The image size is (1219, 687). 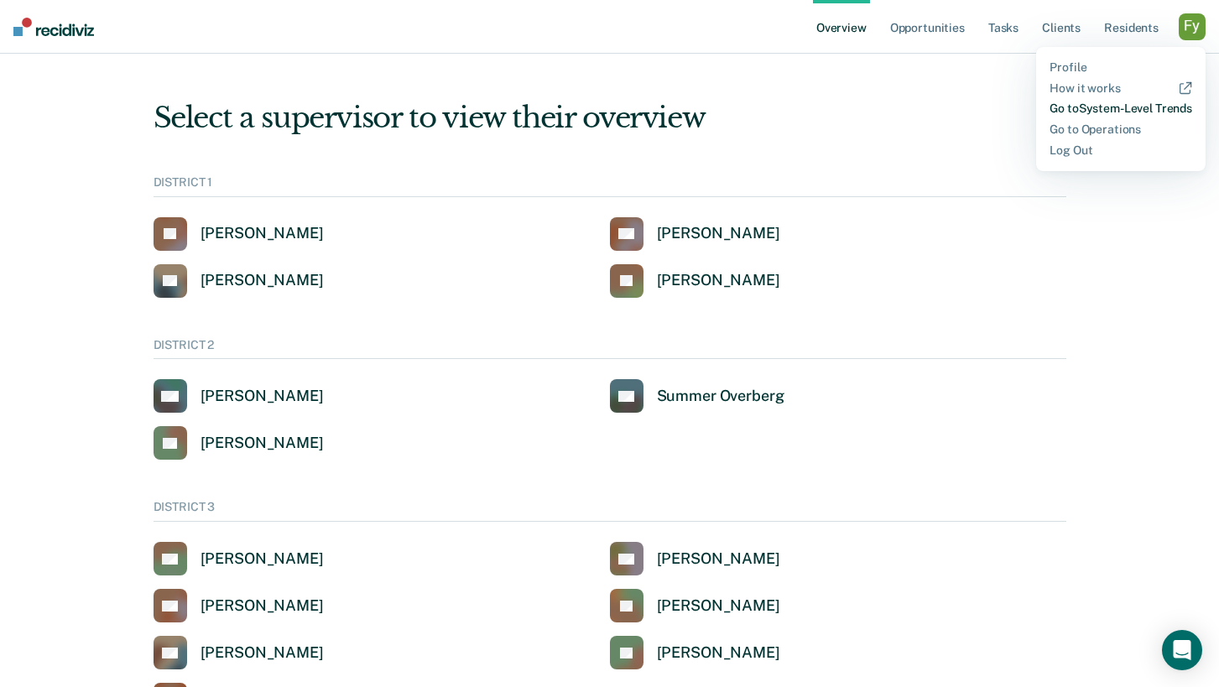 What do you see at coordinates (1121, 88) in the screenshot?
I see `a: How it works` at bounding box center [1121, 88].